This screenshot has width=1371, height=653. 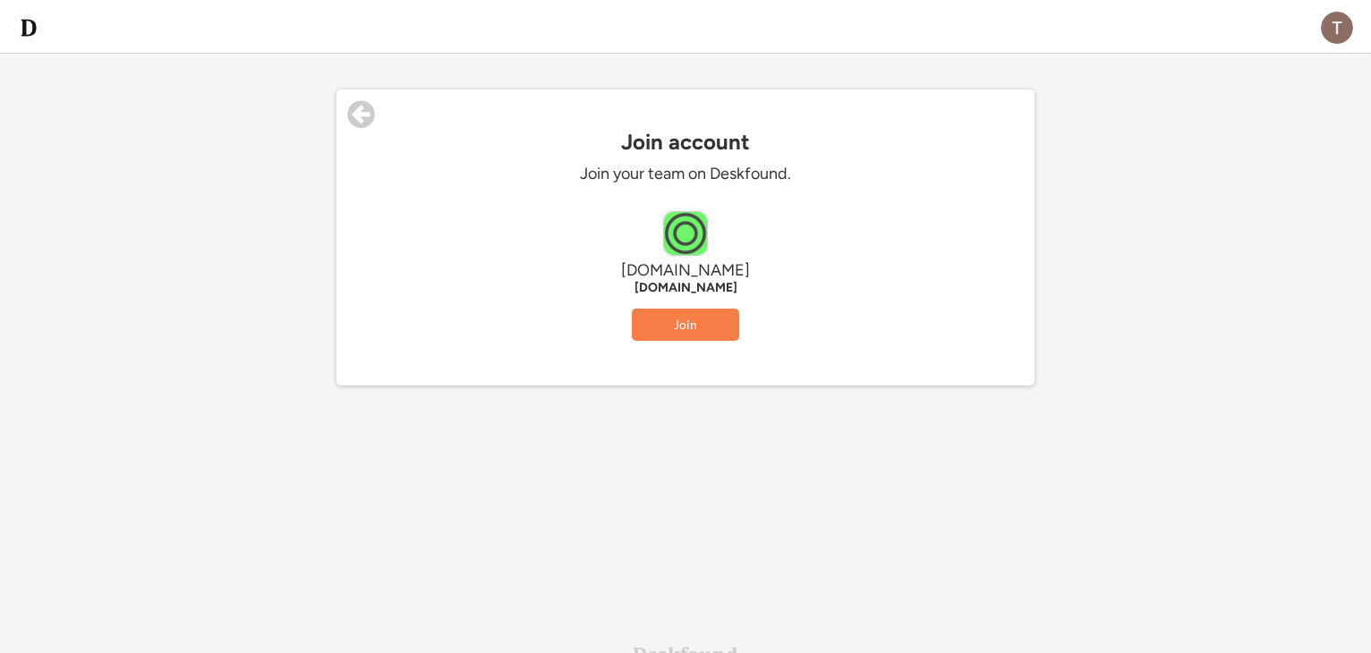 What do you see at coordinates (29, 28) in the screenshot?
I see `img: d-whitebg.png` at bounding box center [29, 28].